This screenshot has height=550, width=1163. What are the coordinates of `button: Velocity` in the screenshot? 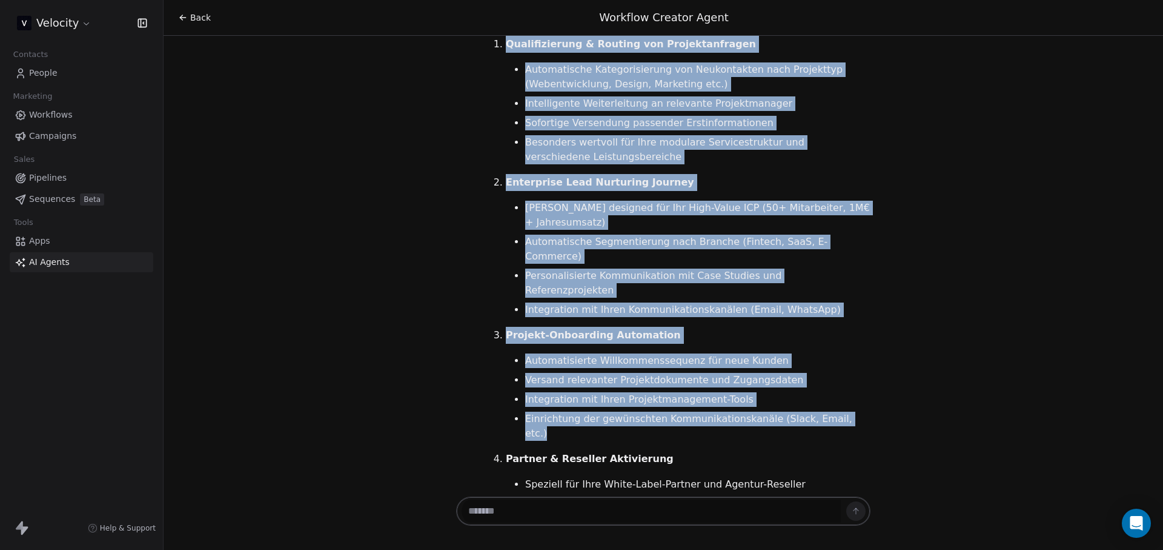 It's located at (54, 23).